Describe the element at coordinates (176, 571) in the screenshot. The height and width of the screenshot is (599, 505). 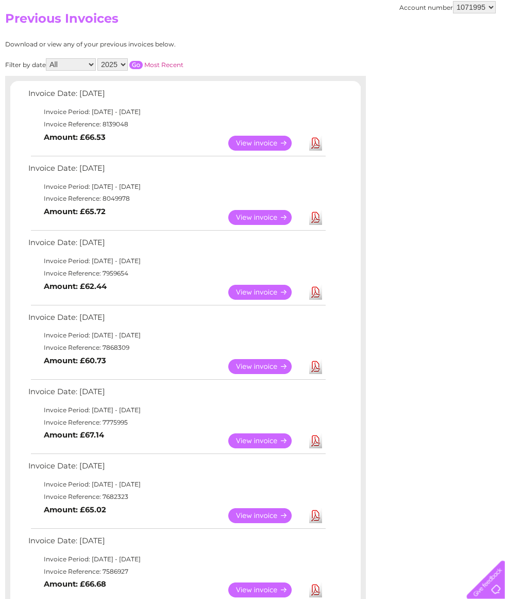
I see `td: Invoice Reference: 7586927` at that location.